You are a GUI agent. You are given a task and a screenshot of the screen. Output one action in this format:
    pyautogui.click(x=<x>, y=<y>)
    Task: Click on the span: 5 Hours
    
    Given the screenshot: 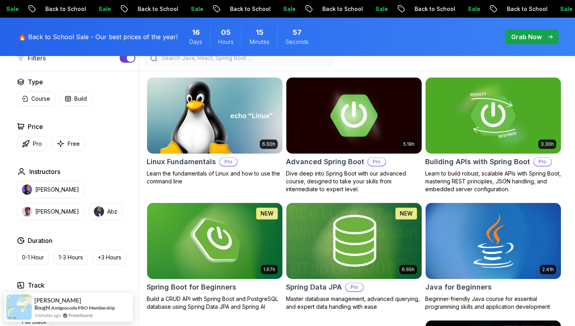 What is the action you would take?
    pyautogui.click(x=226, y=32)
    